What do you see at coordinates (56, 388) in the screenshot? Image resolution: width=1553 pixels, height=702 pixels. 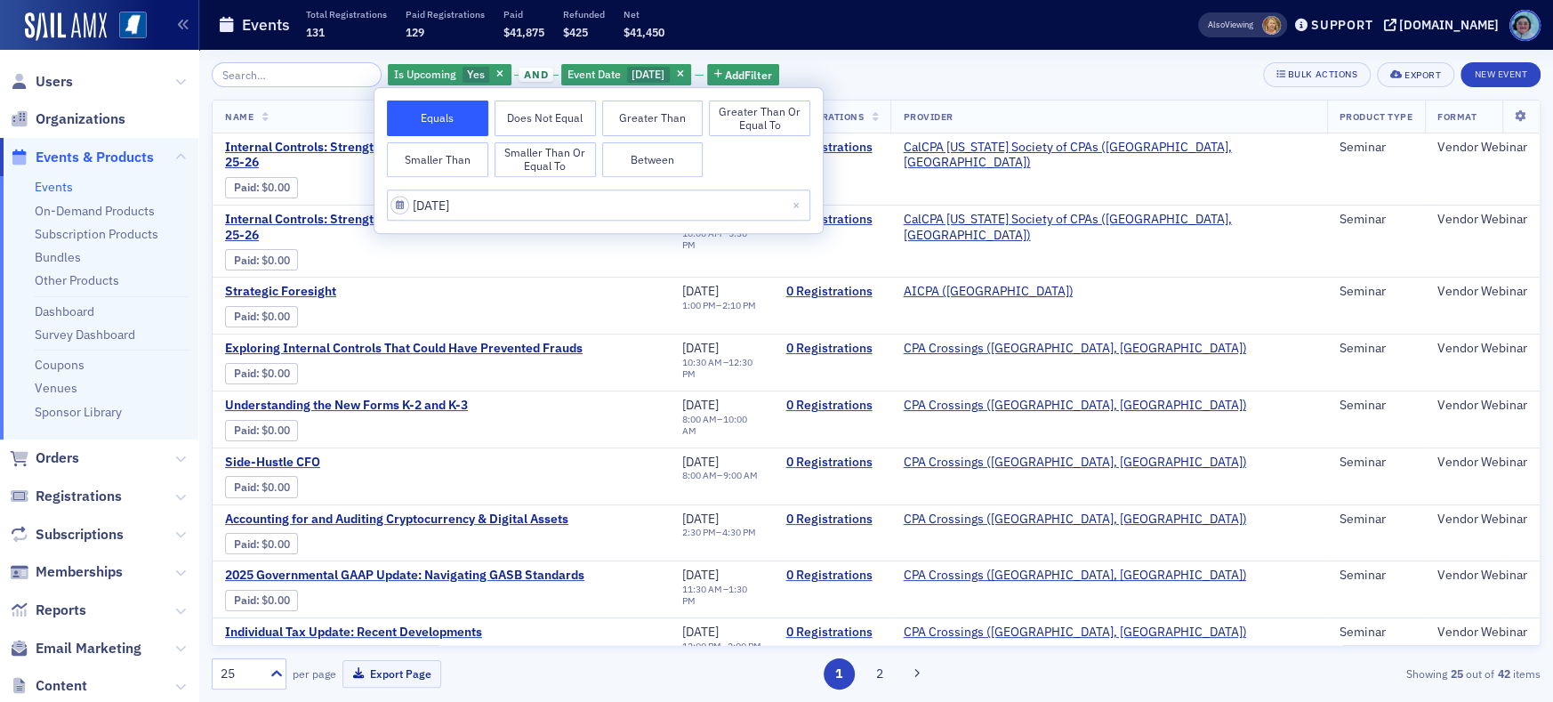 I see `a: Venues` at bounding box center [56, 388].